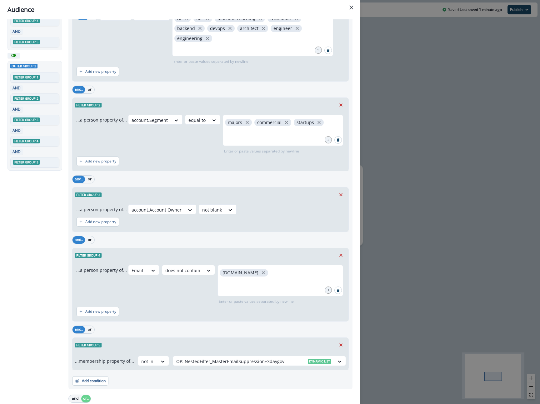 The height and width of the screenshot is (404, 540). I want to click on span: Filter group 1, so click(26, 77).